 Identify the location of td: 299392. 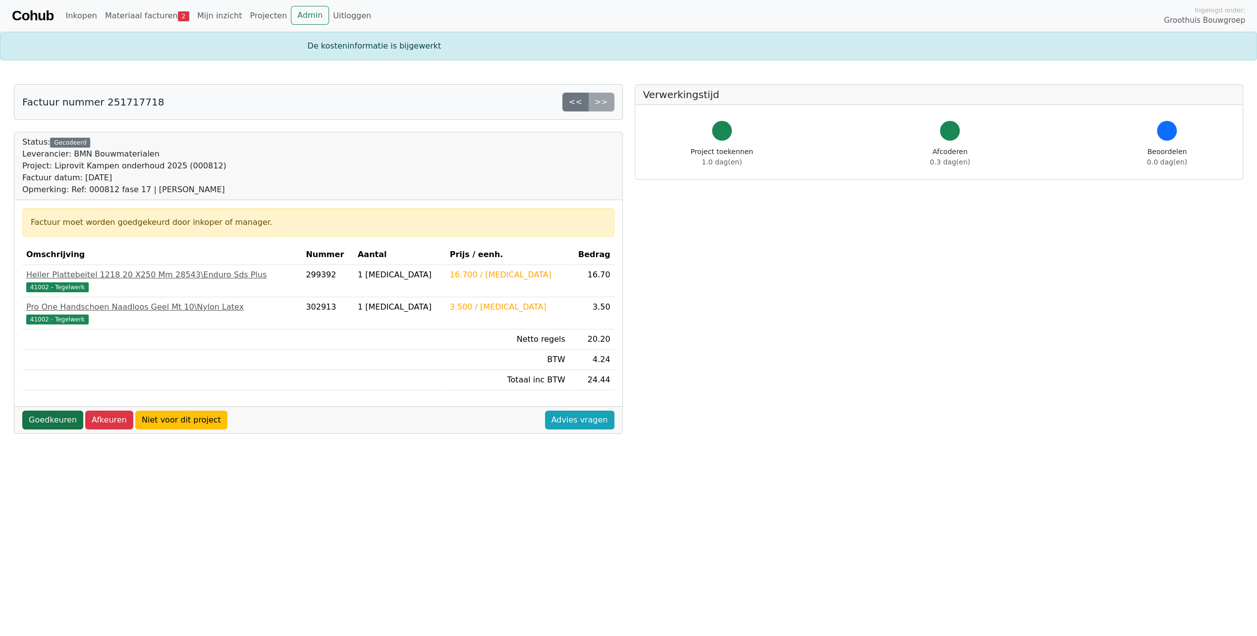
(327, 281).